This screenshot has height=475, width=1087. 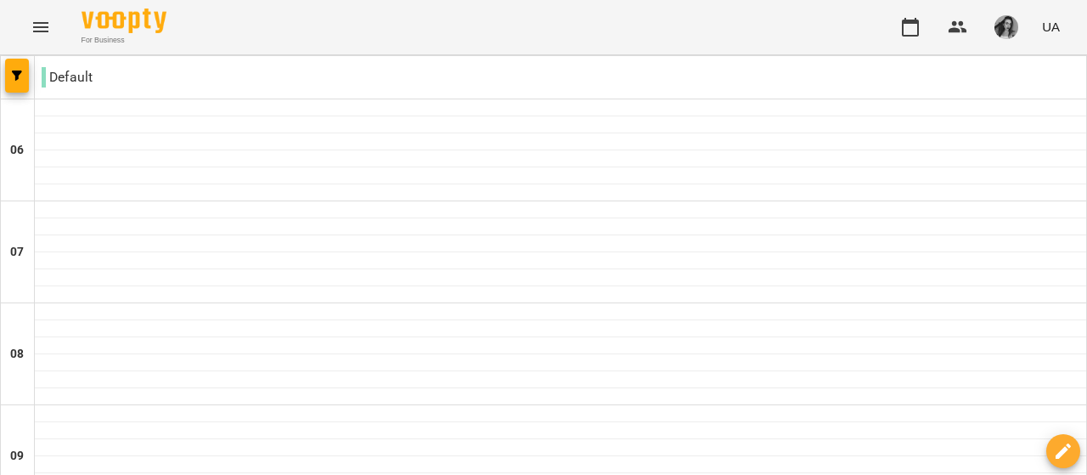 What do you see at coordinates (124, 20) in the screenshot?
I see `img: Voopty Logo` at bounding box center [124, 20].